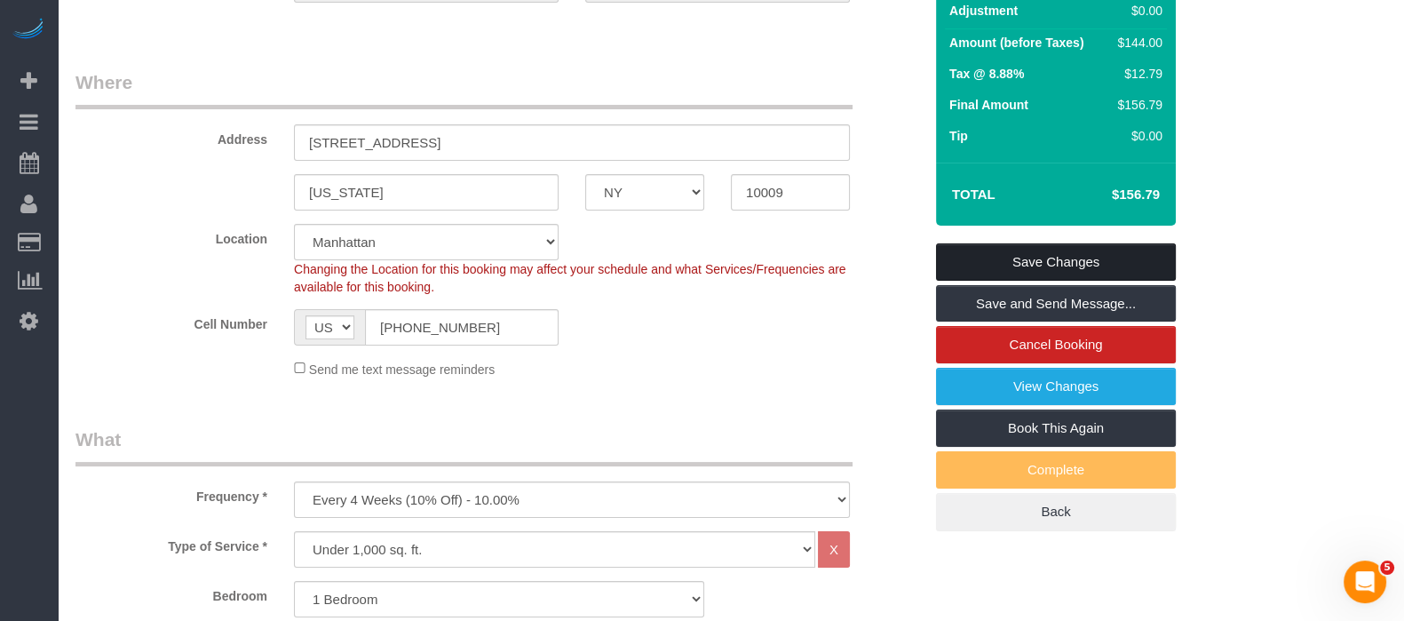 This screenshot has height=621, width=1404. What do you see at coordinates (570, 278) in the screenshot?
I see `span: Changing the Location for this booking may affect your schedule and what Services/Frequencies are...` at bounding box center [570, 278].